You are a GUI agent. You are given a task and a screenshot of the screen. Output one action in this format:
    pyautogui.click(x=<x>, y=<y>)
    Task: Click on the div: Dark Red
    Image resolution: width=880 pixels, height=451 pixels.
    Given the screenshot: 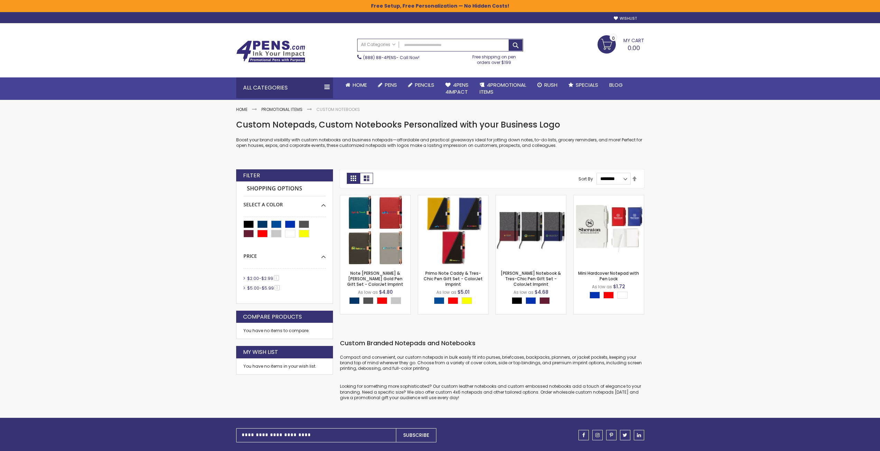 What is the action you would take?
    pyautogui.click(x=545, y=301)
    